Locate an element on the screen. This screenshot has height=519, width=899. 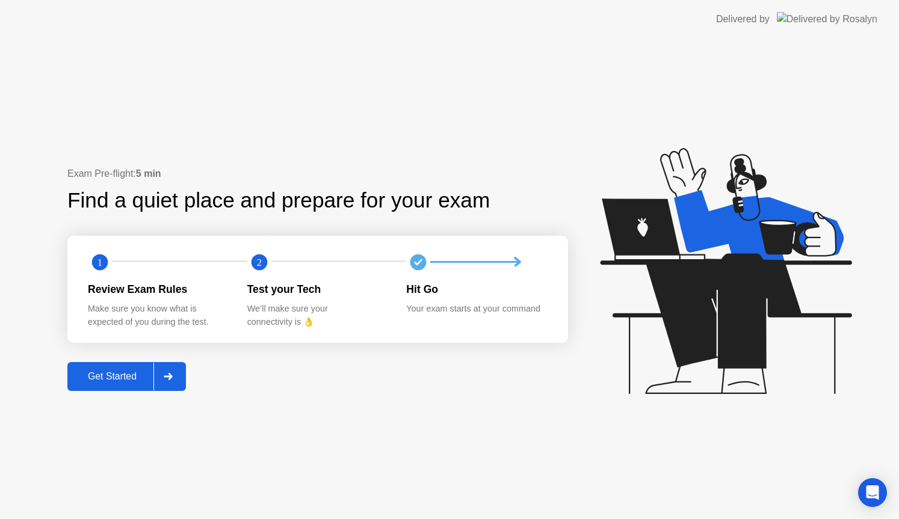
div: Delivered by is located at coordinates (743, 19).